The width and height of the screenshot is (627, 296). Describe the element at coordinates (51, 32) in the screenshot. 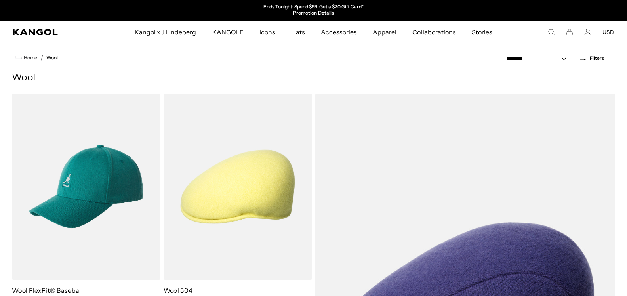

I see `a: Kangol` at that location.